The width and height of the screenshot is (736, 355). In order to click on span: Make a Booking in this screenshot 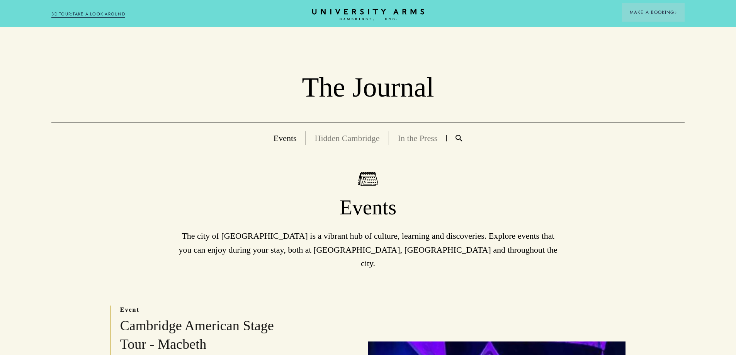, I will do `click(653, 12)`.